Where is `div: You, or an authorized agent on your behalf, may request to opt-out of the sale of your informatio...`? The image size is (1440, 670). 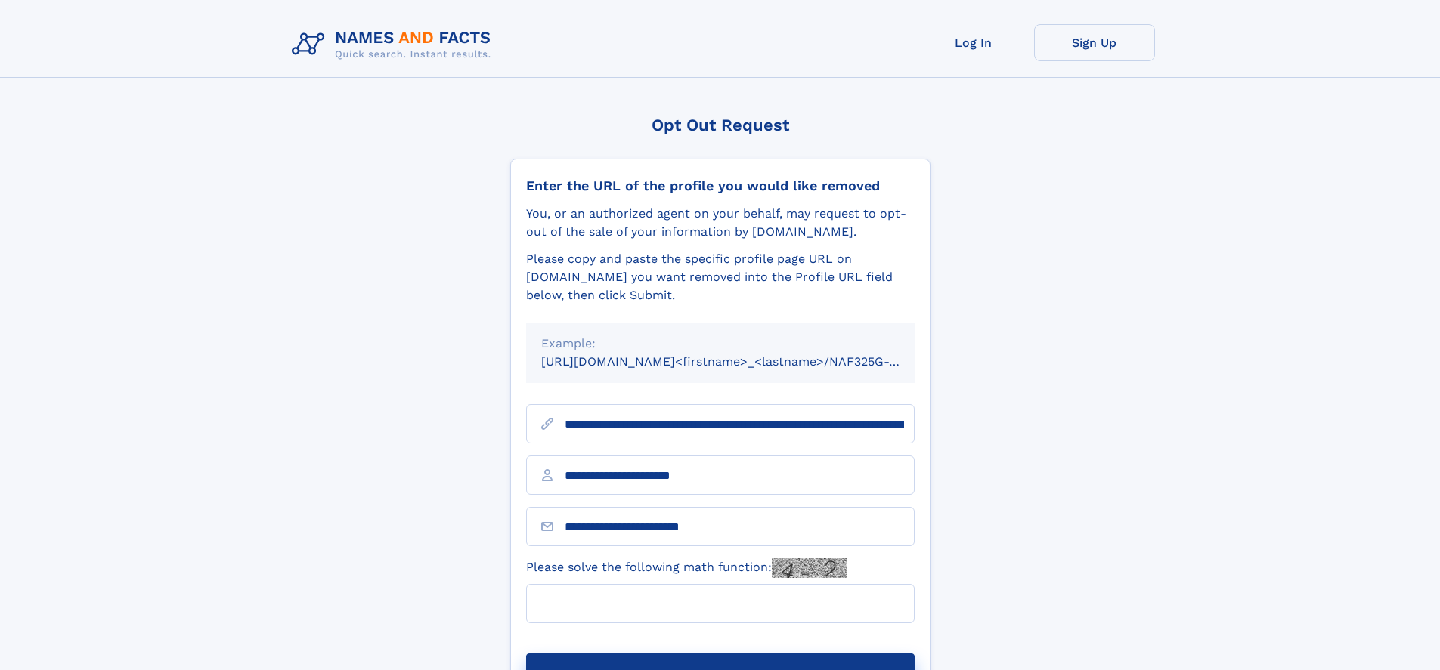
div: You, or an authorized agent on your behalf, may request to opt-out of the sale of your informatio... is located at coordinates (720, 223).